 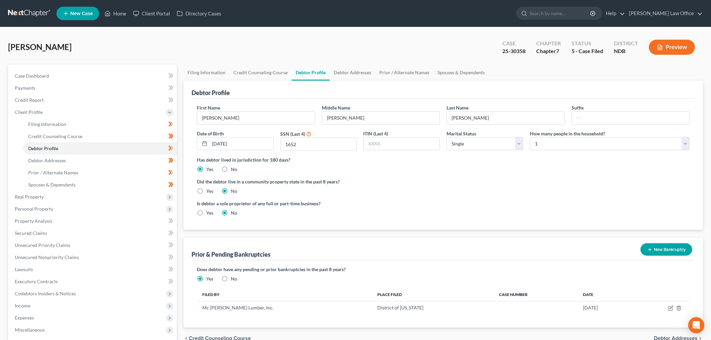 What do you see at coordinates (93, 221) in the screenshot?
I see `a: Property Analysis` at bounding box center [93, 221].